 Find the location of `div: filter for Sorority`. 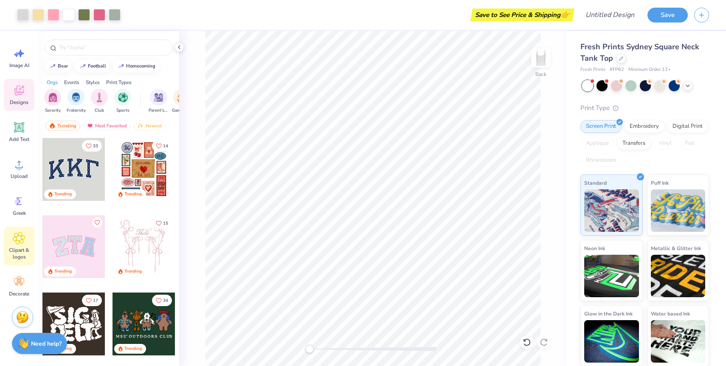

div: filter for Sorority is located at coordinates (53, 101).